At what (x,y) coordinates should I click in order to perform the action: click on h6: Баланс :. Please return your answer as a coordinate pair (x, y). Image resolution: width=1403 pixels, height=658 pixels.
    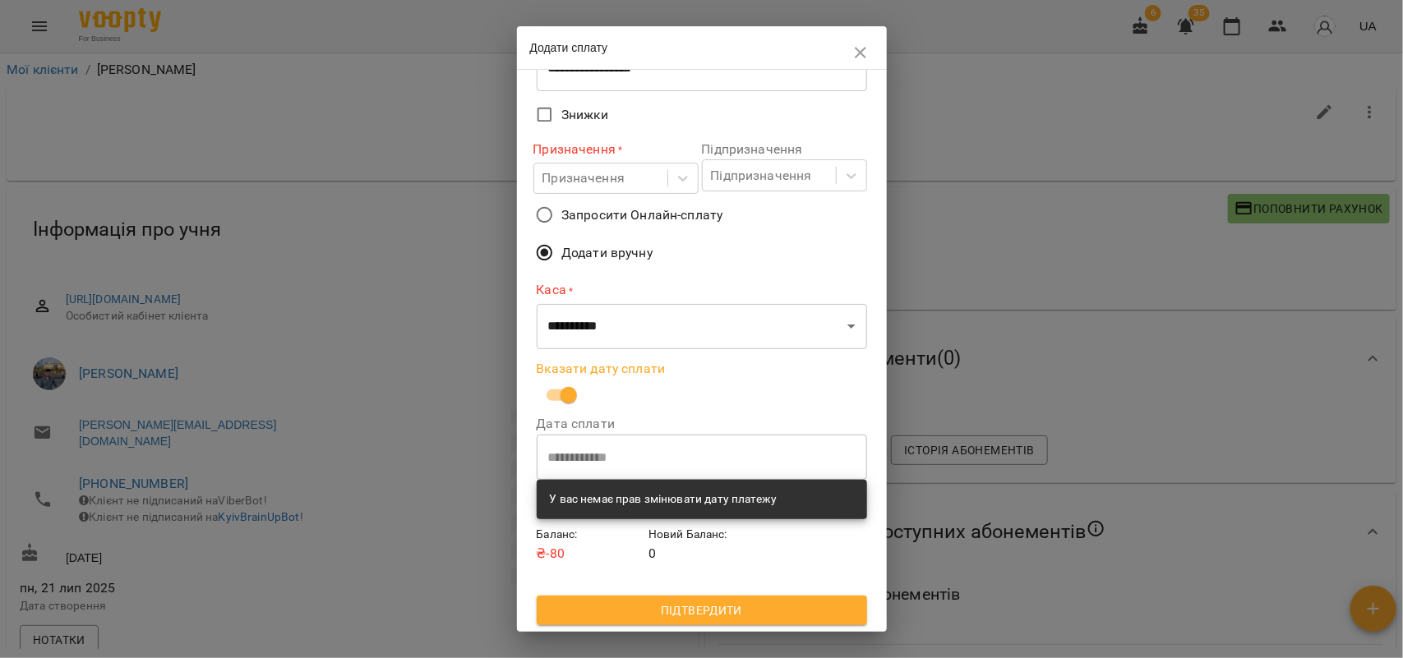
    Looking at the image, I should click on (589, 535).